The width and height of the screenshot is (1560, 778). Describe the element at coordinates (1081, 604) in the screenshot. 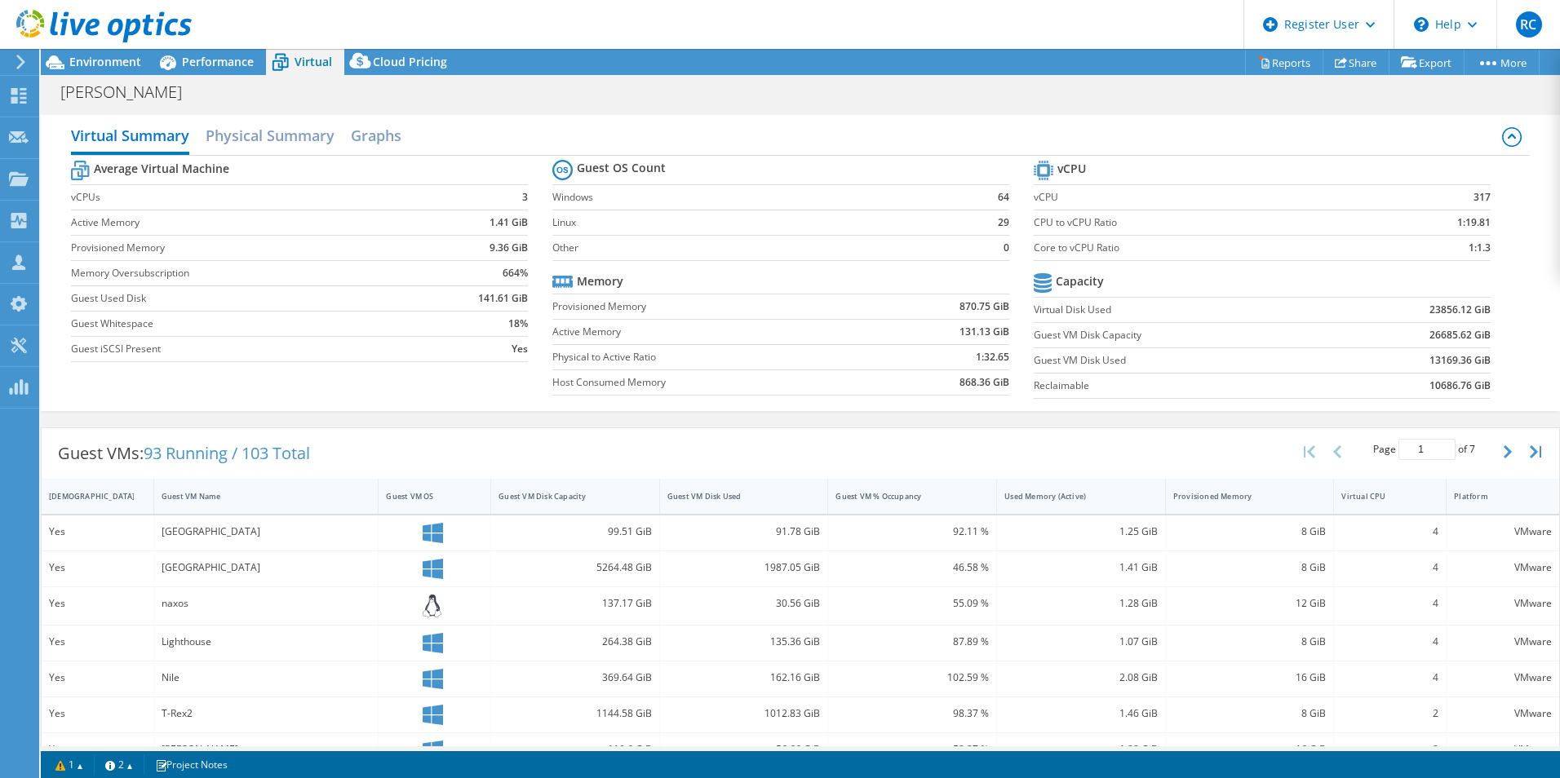

I see `div: 1.28 GiB` at that location.